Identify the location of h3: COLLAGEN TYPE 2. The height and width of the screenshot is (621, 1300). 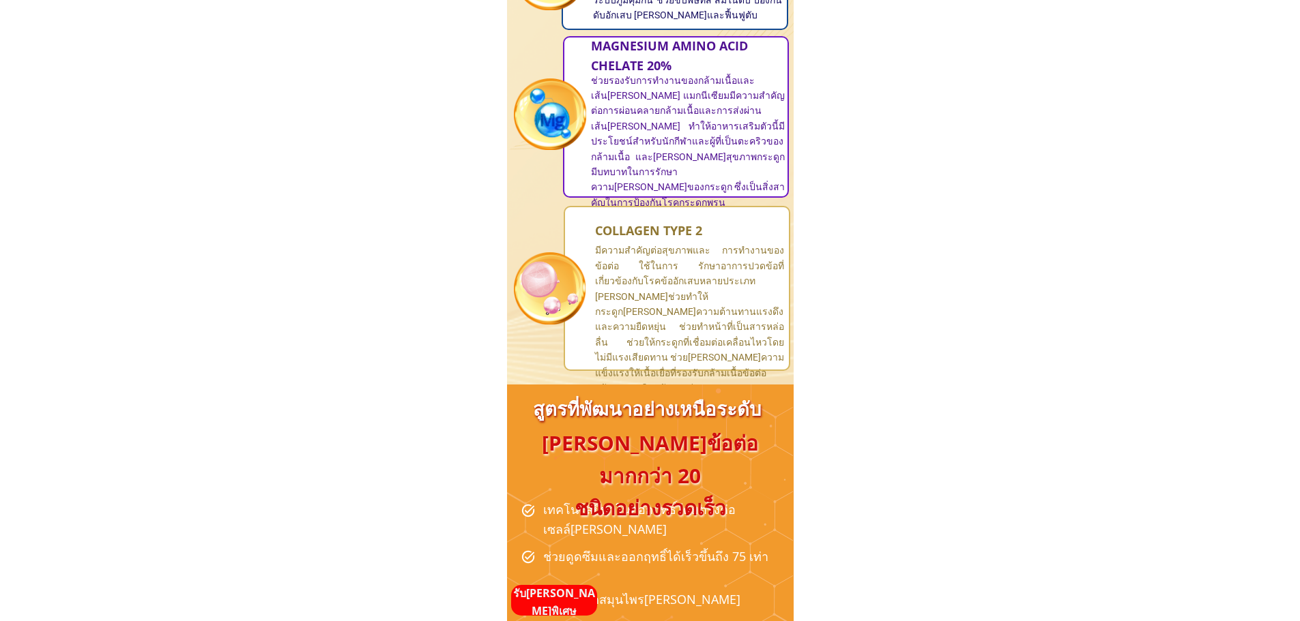
(677, 241).